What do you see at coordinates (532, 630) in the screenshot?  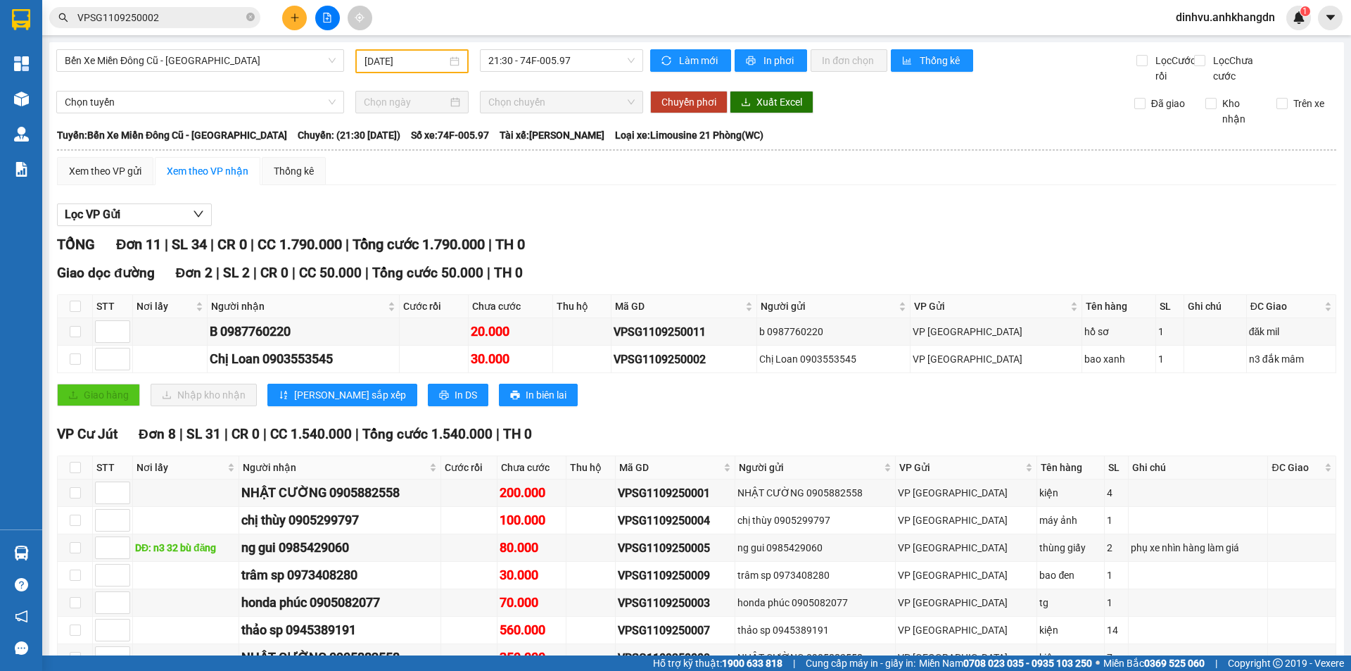 I see `div: 560.000` at bounding box center [532, 630].